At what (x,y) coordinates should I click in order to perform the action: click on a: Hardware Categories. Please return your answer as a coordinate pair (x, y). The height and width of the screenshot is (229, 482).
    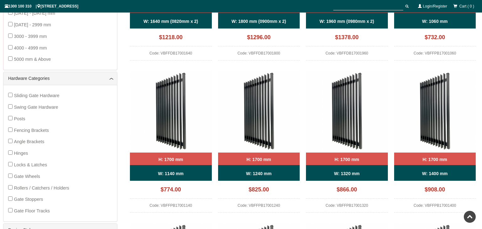
    Looking at the image, I should click on (60, 78).